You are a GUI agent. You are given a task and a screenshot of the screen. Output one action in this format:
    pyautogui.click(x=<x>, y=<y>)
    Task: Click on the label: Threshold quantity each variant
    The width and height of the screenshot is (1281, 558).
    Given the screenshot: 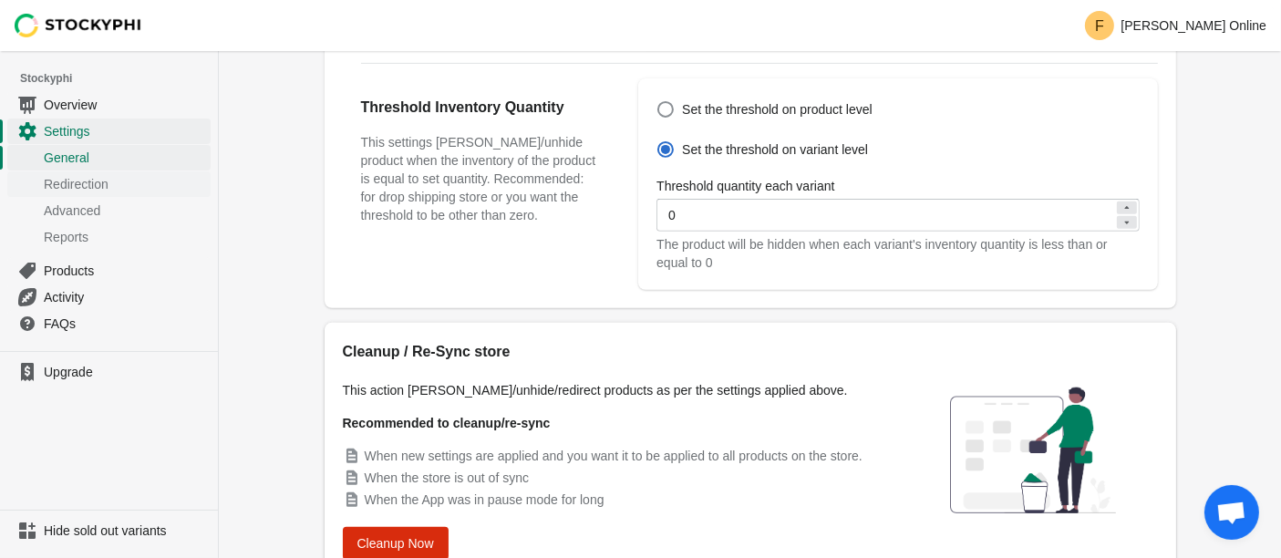 What is the action you would take?
    pyautogui.click(x=745, y=186)
    